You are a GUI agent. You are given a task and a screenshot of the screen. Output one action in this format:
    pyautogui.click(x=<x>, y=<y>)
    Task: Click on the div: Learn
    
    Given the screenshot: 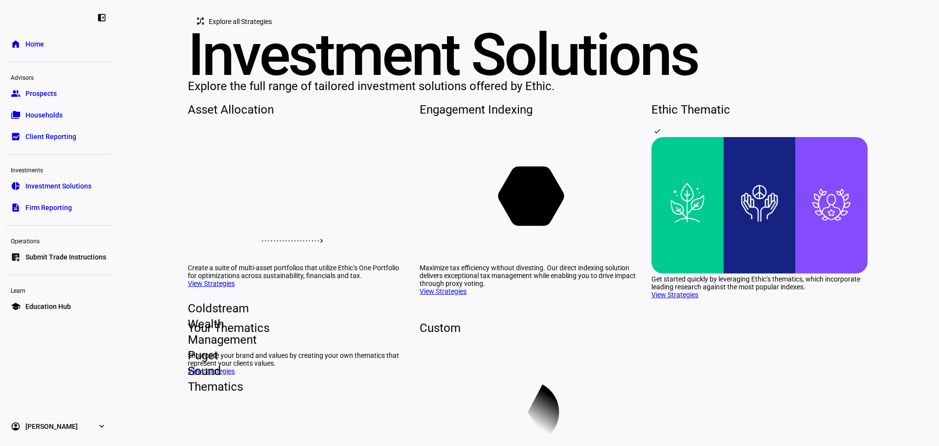 What is the action you would take?
    pyautogui.click(x=59, y=290)
    